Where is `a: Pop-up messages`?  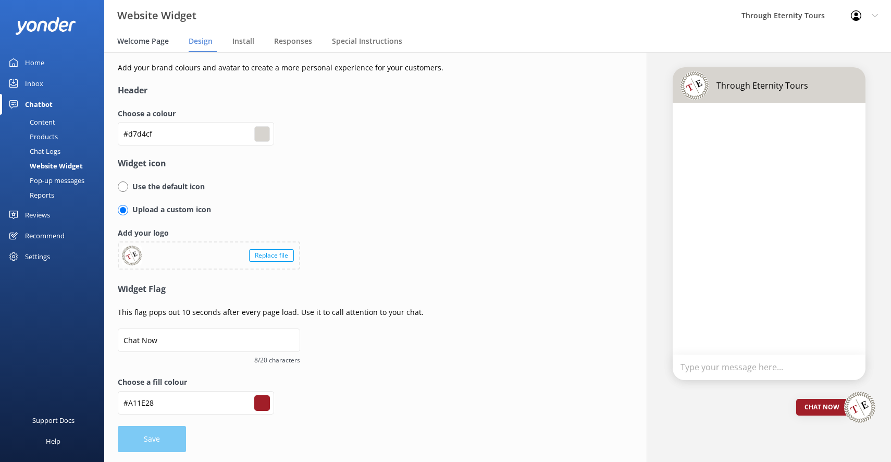
a: Pop-up messages is located at coordinates (55, 180).